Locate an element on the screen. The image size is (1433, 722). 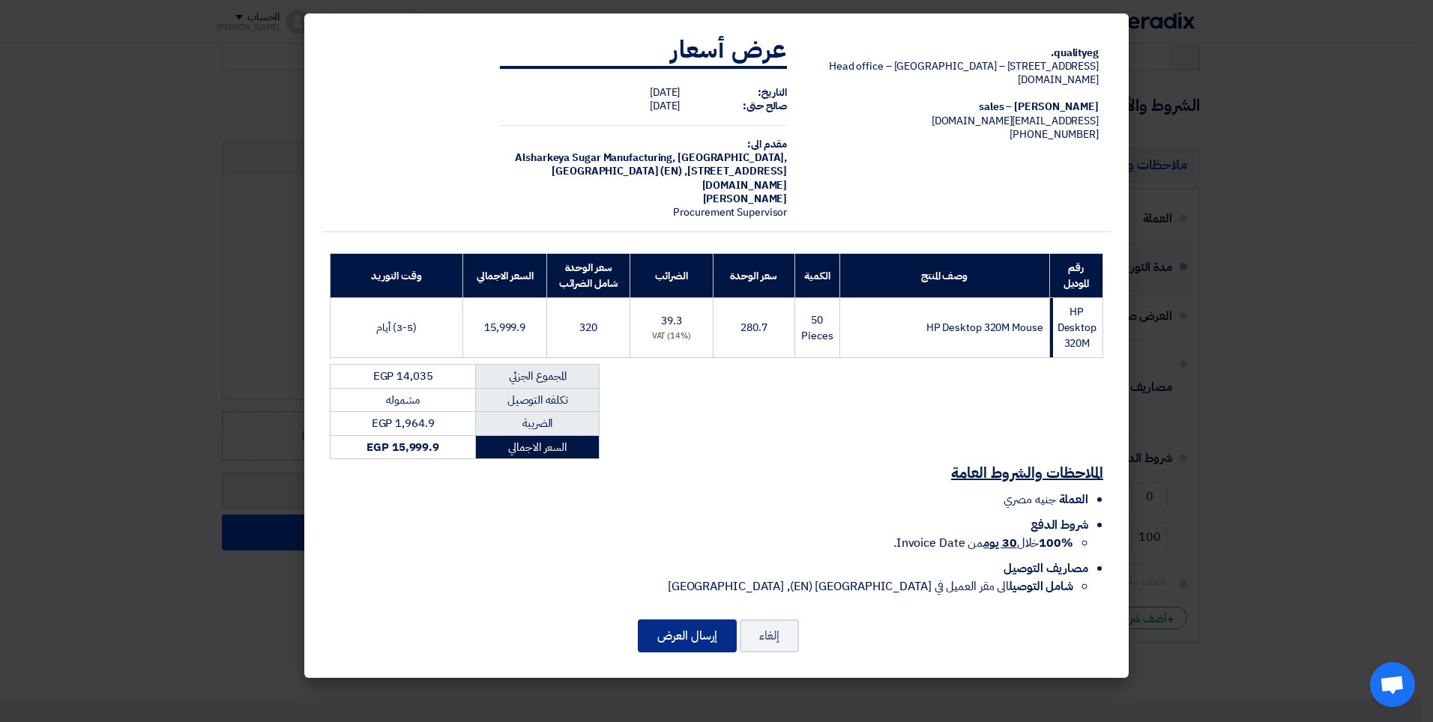
td: الضريبة is located at coordinates (537, 424).